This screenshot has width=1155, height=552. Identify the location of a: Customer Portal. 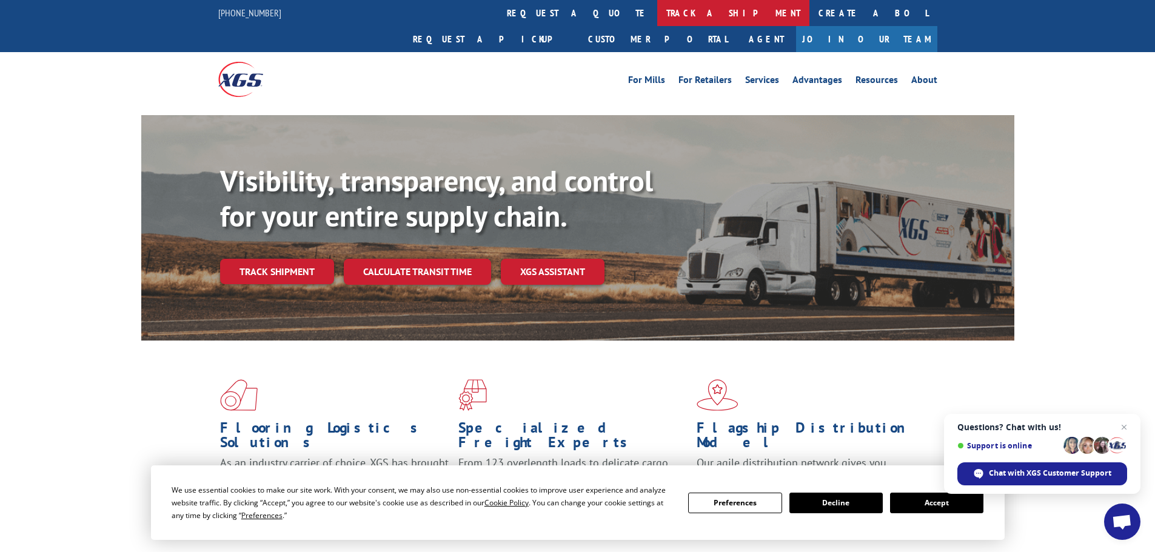
(658, 39).